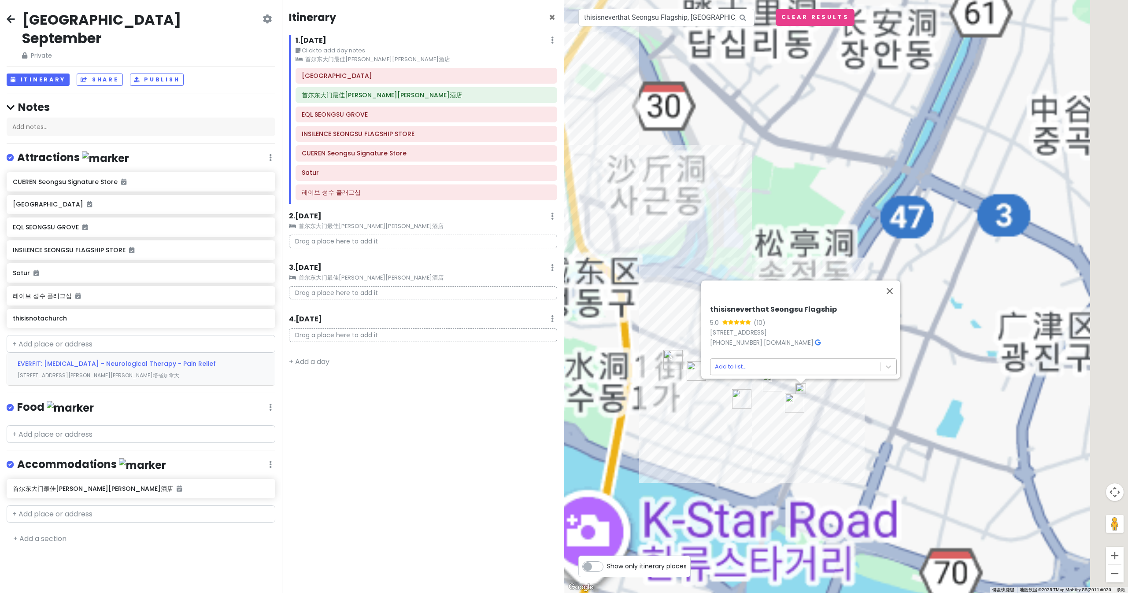 Image resolution: width=1128 pixels, height=593 pixels. What do you see at coordinates (667, 18) in the screenshot?
I see `input: Search a place` at bounding box center [667, 18].